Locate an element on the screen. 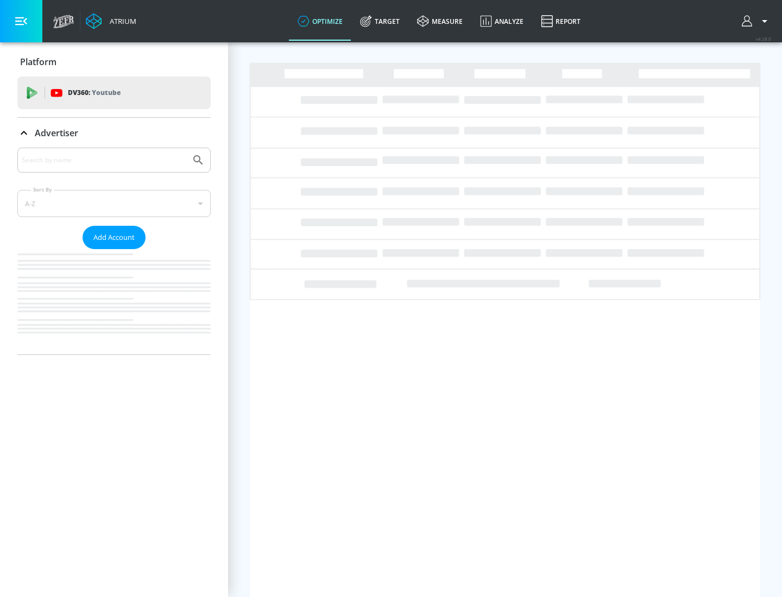 The image size is (782, 597). label: Sort By is located at coordinates (42, 190).